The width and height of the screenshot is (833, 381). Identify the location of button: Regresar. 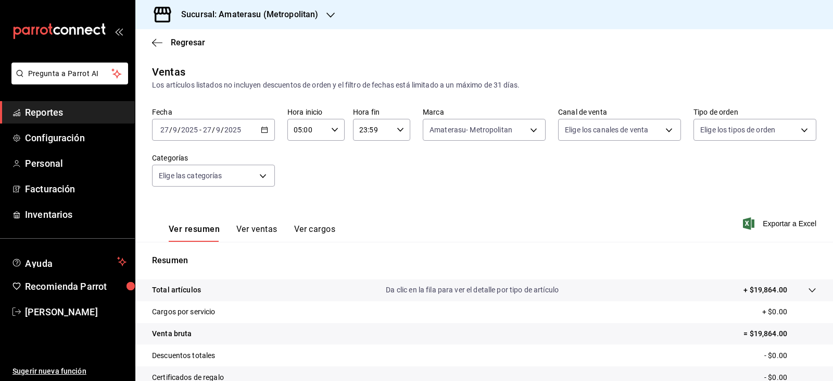
(179, 42).